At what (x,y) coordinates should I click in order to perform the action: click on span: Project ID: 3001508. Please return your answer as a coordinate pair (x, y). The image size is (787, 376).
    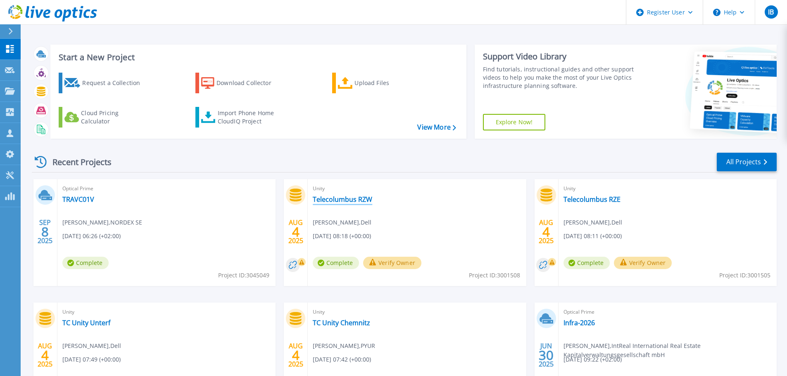
    Looking at the image, I should click on (494, 275).